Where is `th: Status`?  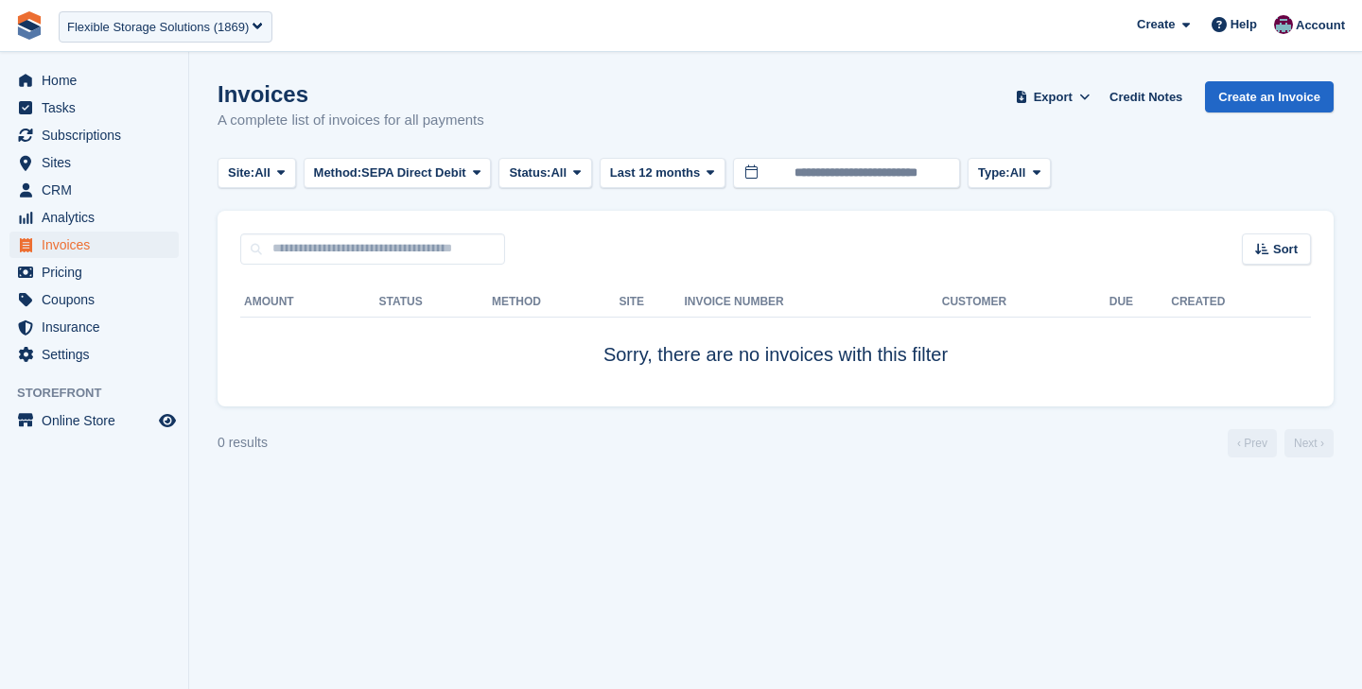
th: Status is located at coordinates (435, 303).